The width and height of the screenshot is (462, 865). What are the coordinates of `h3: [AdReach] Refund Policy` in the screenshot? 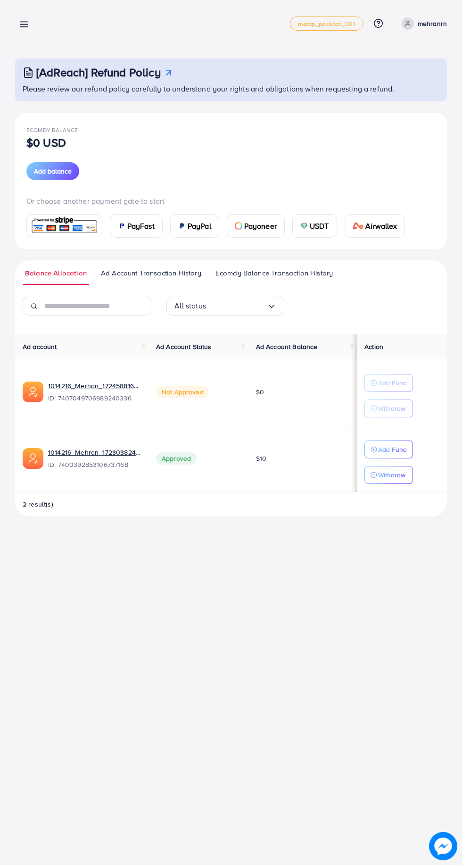 It's located at (99, 72).